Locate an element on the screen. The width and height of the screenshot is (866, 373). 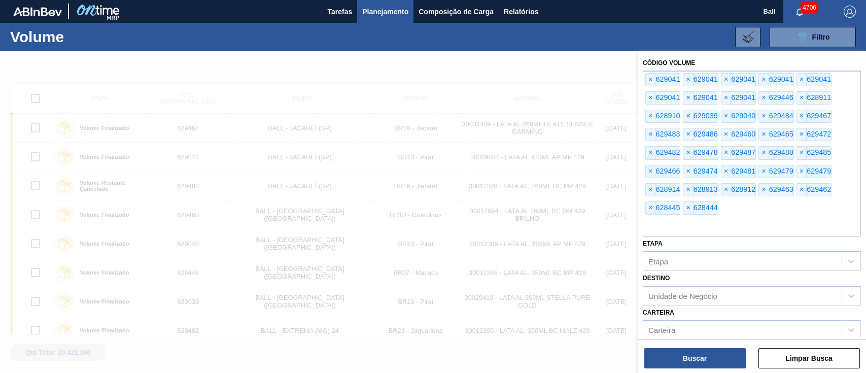
button: Filtro is located at coordinates (812, 37).